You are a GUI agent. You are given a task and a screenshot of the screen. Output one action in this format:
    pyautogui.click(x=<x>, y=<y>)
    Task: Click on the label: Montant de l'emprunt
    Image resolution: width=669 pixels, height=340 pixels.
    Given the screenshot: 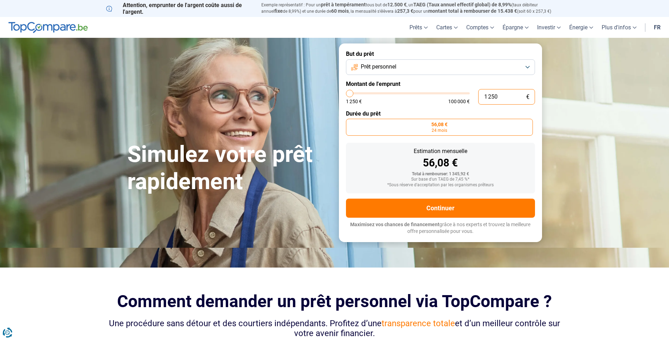 What is the action you would take?
    pyautogui.click(x=441, y=84)
    